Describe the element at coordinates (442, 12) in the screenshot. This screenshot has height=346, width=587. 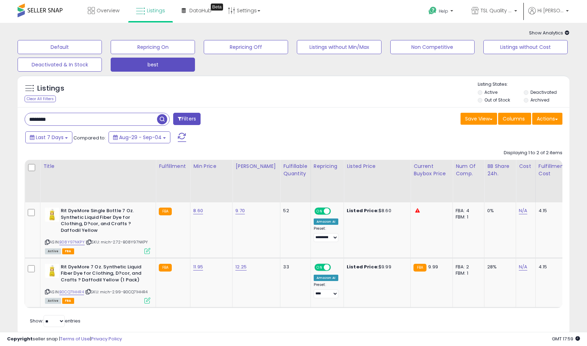
I see `a: Help` at that location.